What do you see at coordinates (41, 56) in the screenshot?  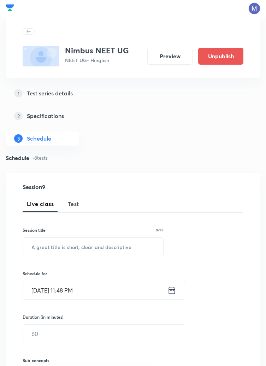 I see `img: fallback-thumbnail.png` at bounding box center [41, 56].